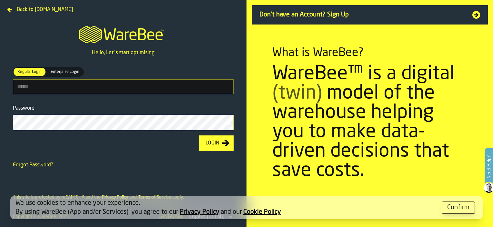 This screenshot has width=493, height=227. I want to click on input: button-toolbar-[object Object], so click(123, 87).